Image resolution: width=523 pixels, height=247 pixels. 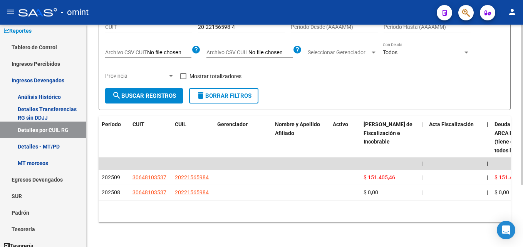 What do you see at coordinates (224, 96) in the screenshot?
I see `span: Borrar Filtros` at bounding box center [224, 96].